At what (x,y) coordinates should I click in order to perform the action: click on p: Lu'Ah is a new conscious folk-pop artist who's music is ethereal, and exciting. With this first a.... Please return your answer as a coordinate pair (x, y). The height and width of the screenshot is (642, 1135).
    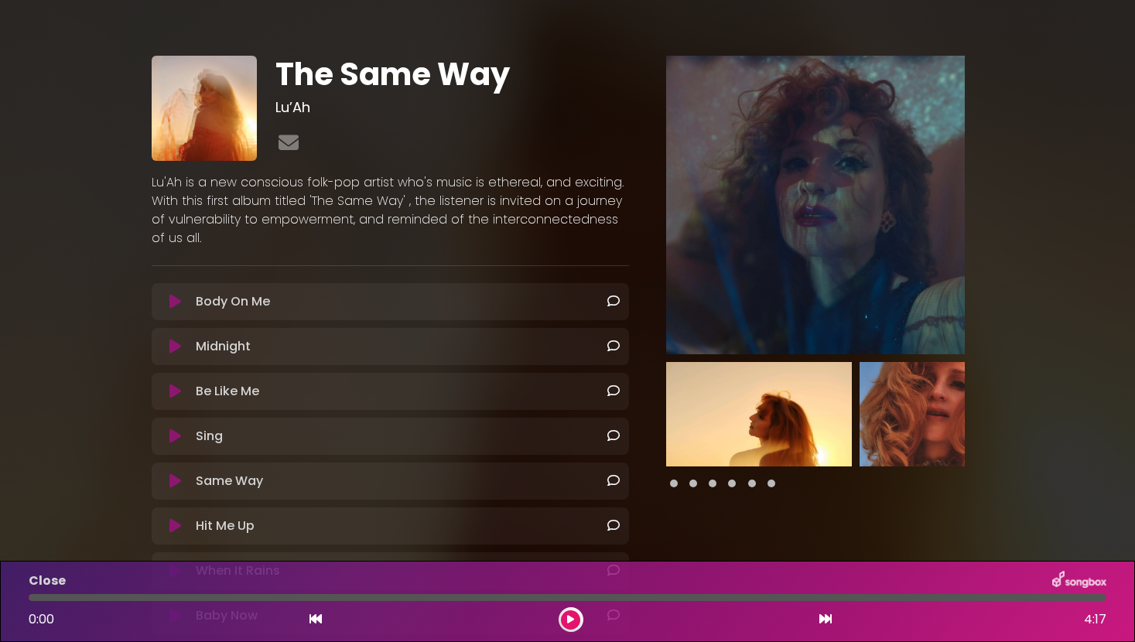
    Looking at the image, I should click on (391, 211).